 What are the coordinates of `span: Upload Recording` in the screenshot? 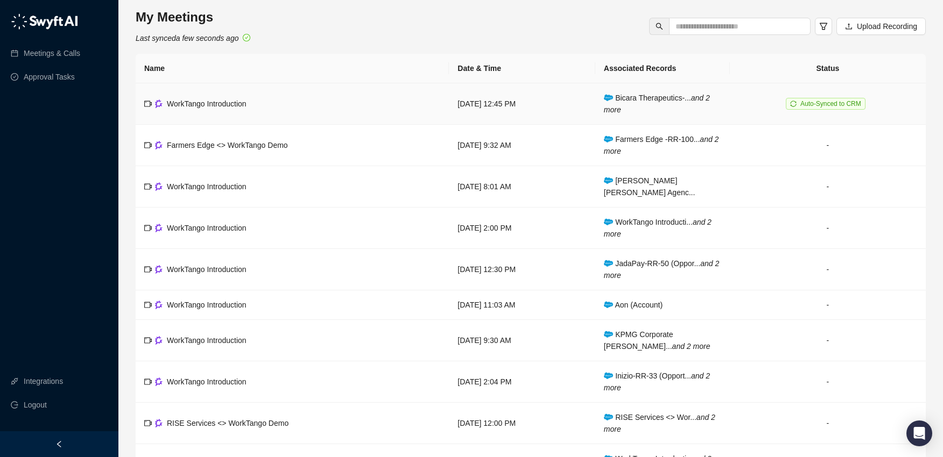 It's located at (887, 26).